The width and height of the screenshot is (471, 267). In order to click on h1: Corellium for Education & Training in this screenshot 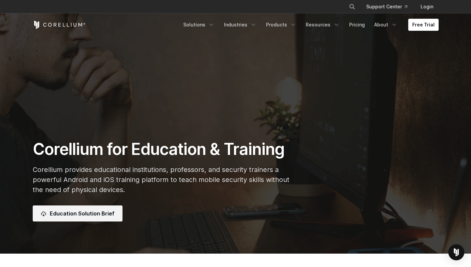, I will do `click(166, 149)`.